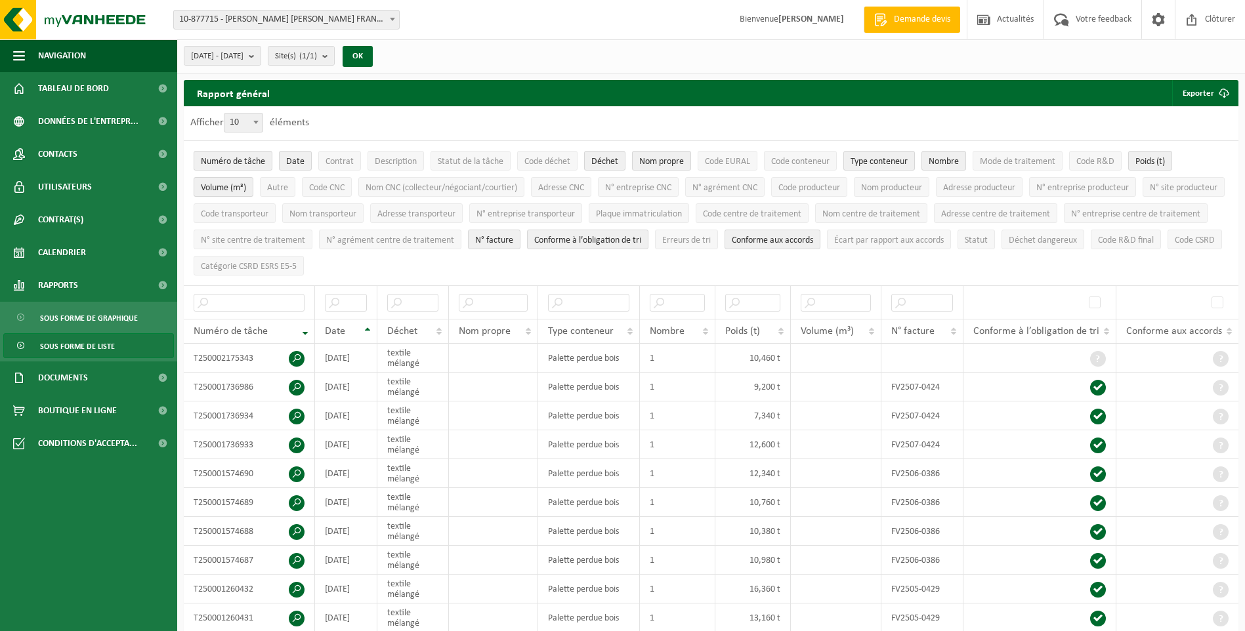 The image size is (1245, 631). What do you see at coordinates (752, 213) in the screenshot?
I see `button: Code centre de traitementCode centre de traitement: Activate to sort` at bounding box center [752, 213].